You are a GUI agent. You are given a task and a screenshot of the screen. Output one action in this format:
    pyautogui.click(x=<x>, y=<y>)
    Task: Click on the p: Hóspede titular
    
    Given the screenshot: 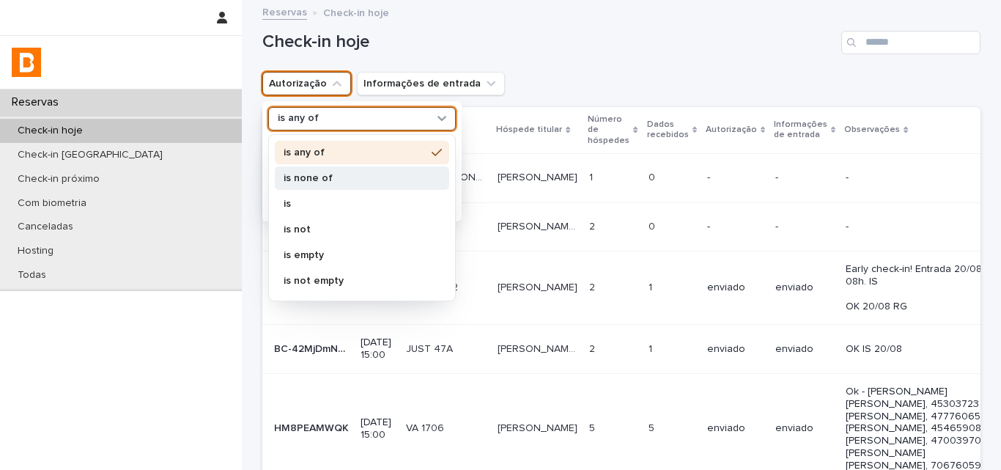 What is the action you would take?
    pyautogui.click(x=529, y=130)
    